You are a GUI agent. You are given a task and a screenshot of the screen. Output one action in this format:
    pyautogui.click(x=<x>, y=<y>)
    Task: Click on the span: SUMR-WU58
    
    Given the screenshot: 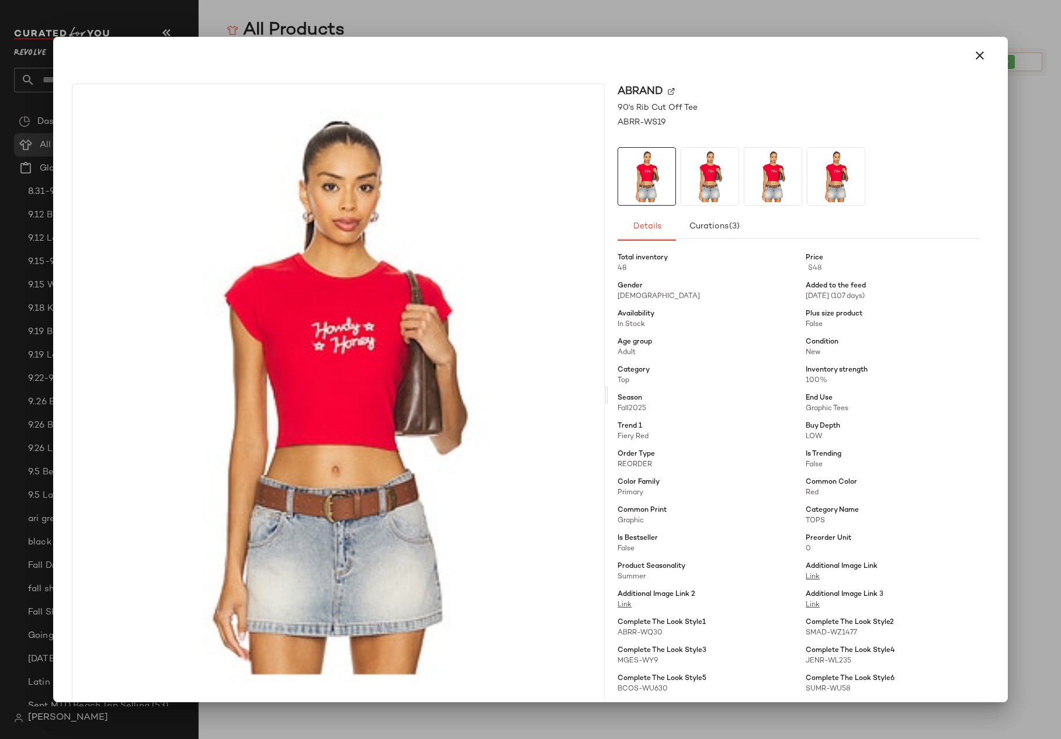 What is the action you would take?
    pyautogui.click(x=828, y=689)
    